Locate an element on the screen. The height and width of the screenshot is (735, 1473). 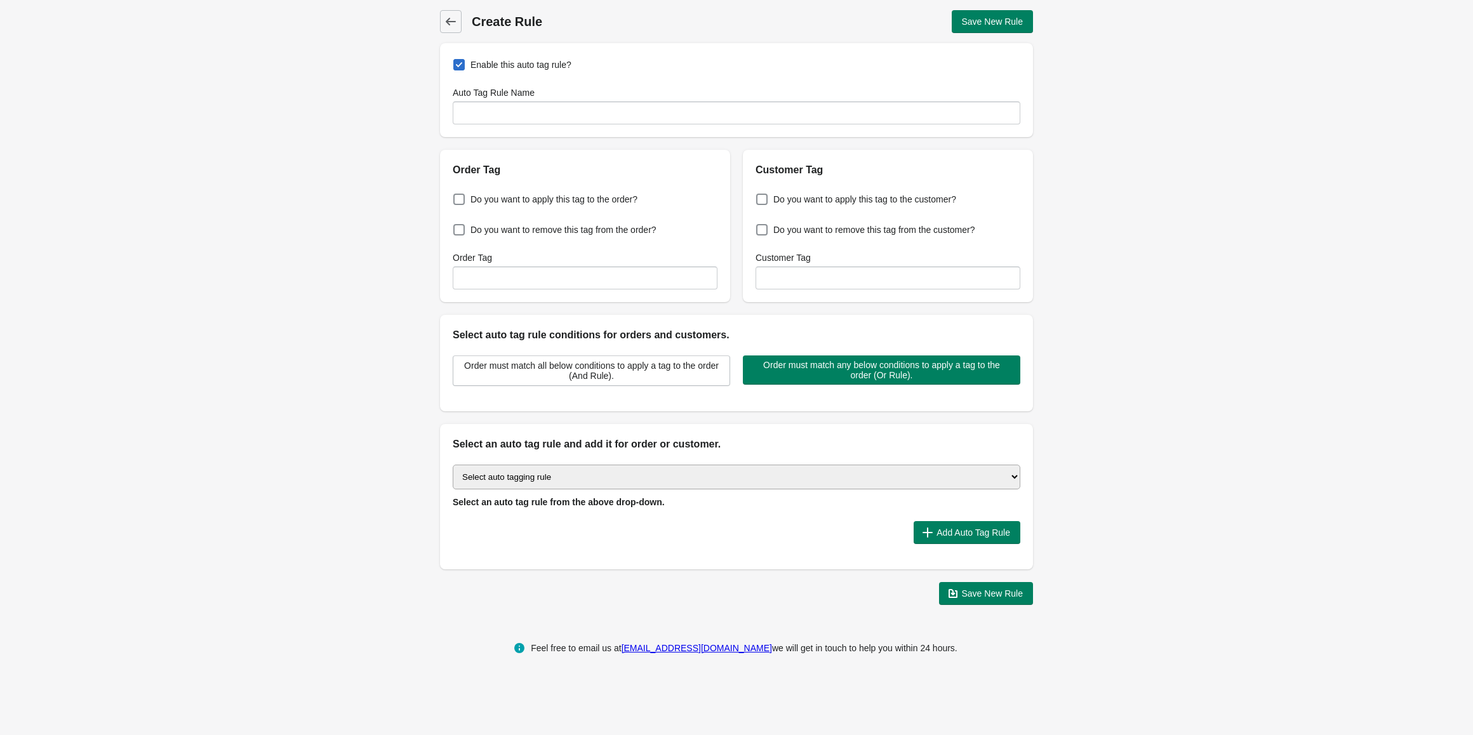
div: Feel free to email us at we will get in touch to help you within 24 hours. is located at coordinates (744, 648).